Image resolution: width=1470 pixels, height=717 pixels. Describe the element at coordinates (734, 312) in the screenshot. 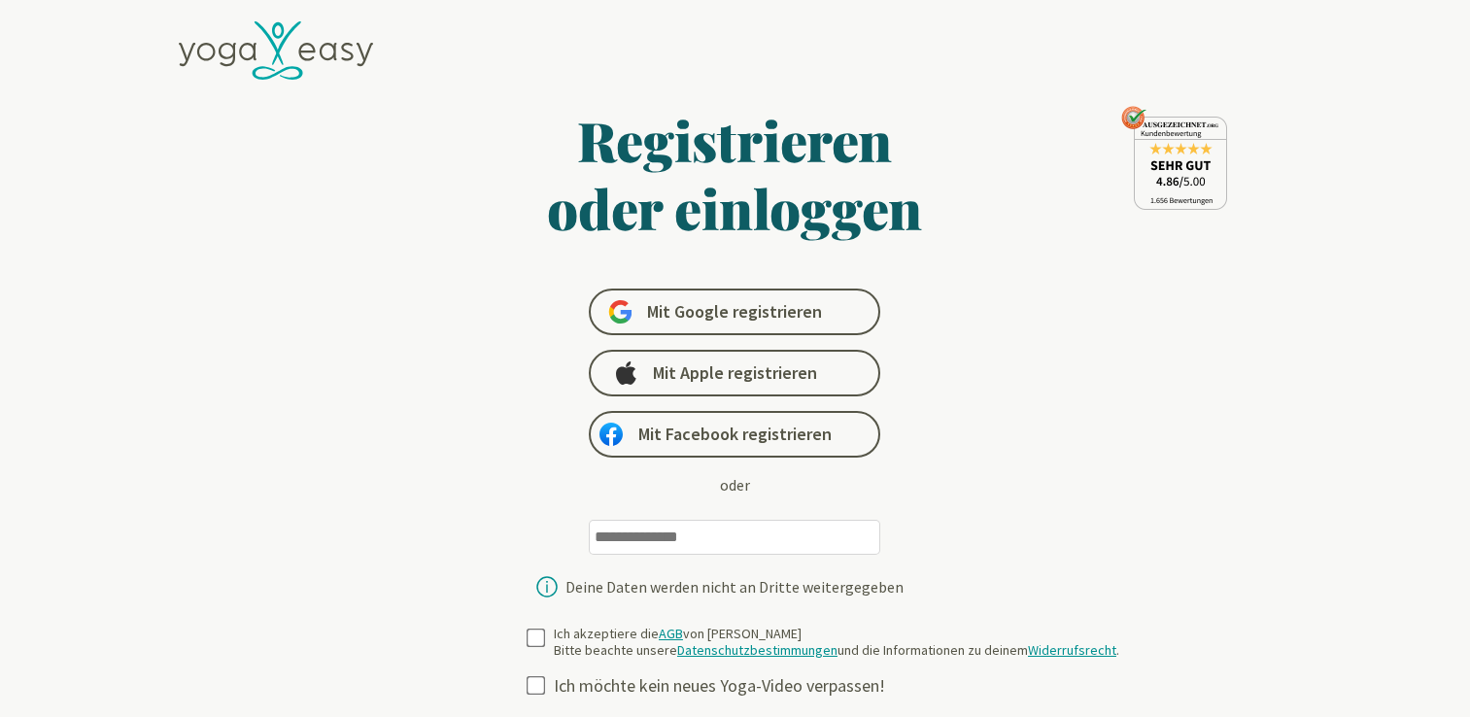

I see `a: Mit Google registrieren` at that location.